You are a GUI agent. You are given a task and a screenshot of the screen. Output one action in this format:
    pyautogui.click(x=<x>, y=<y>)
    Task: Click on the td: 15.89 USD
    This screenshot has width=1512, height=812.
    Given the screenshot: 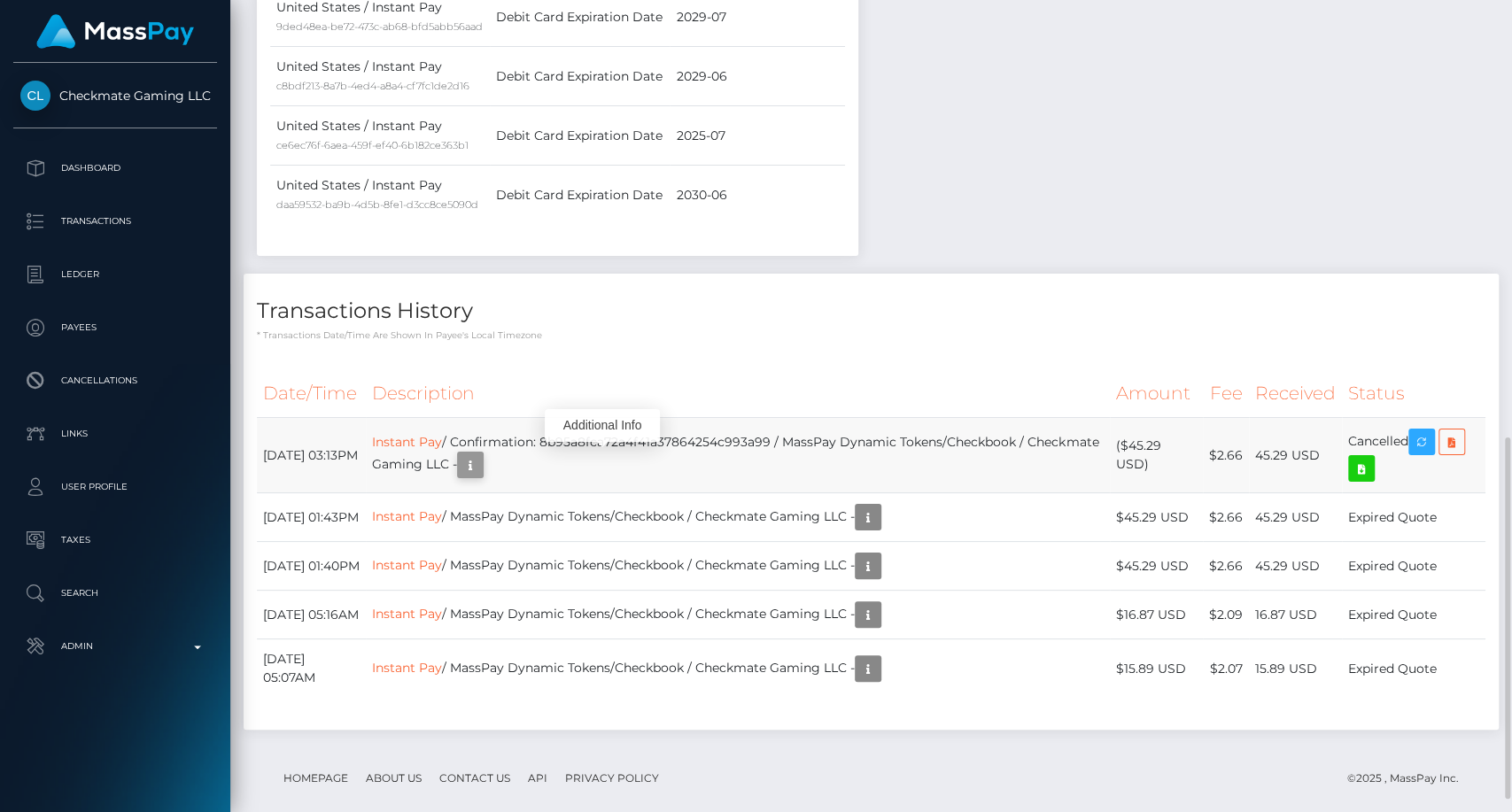 What is the action you would take?
    pyautogui.click(x=1295, y=668)
    